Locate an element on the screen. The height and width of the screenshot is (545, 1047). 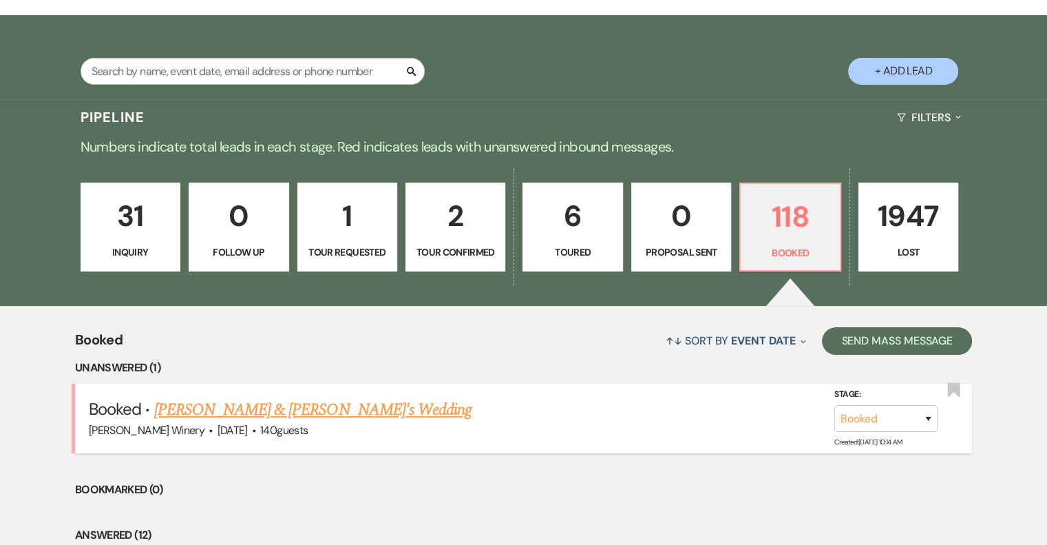
label: Stage: is located at coordinates (886, 395).